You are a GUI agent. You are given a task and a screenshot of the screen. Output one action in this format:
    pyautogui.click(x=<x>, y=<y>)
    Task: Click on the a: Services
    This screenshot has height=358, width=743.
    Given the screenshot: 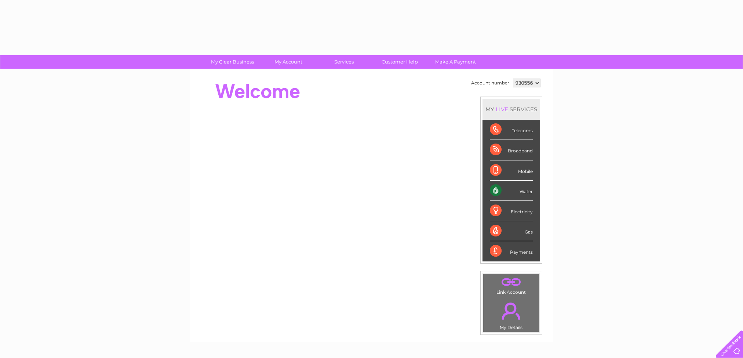 What is the action you would take?
    pyautogui.click(x=344, y=62)
    